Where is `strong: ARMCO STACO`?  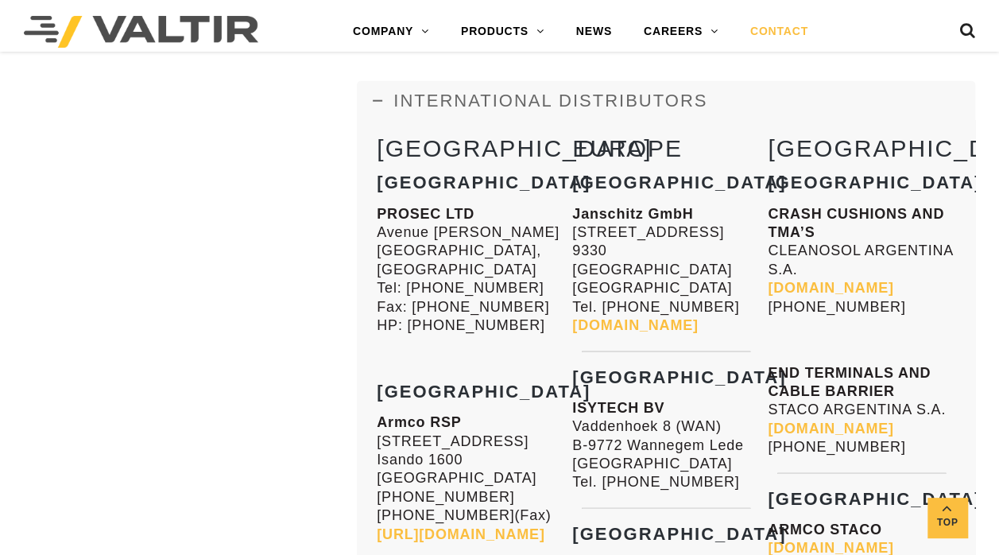
strong: ARMCO STACO is located at coordinates (824, 529).